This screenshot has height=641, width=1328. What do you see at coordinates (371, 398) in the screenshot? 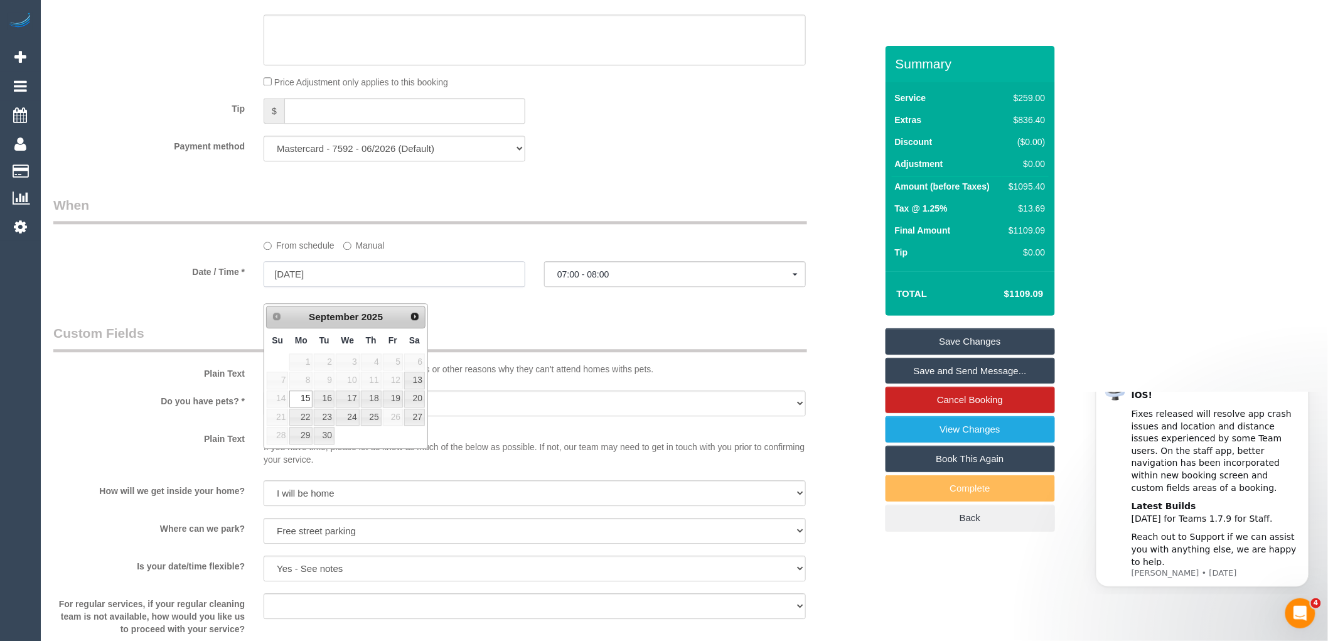
I see `a: 18` at bounding box center [371, 398].